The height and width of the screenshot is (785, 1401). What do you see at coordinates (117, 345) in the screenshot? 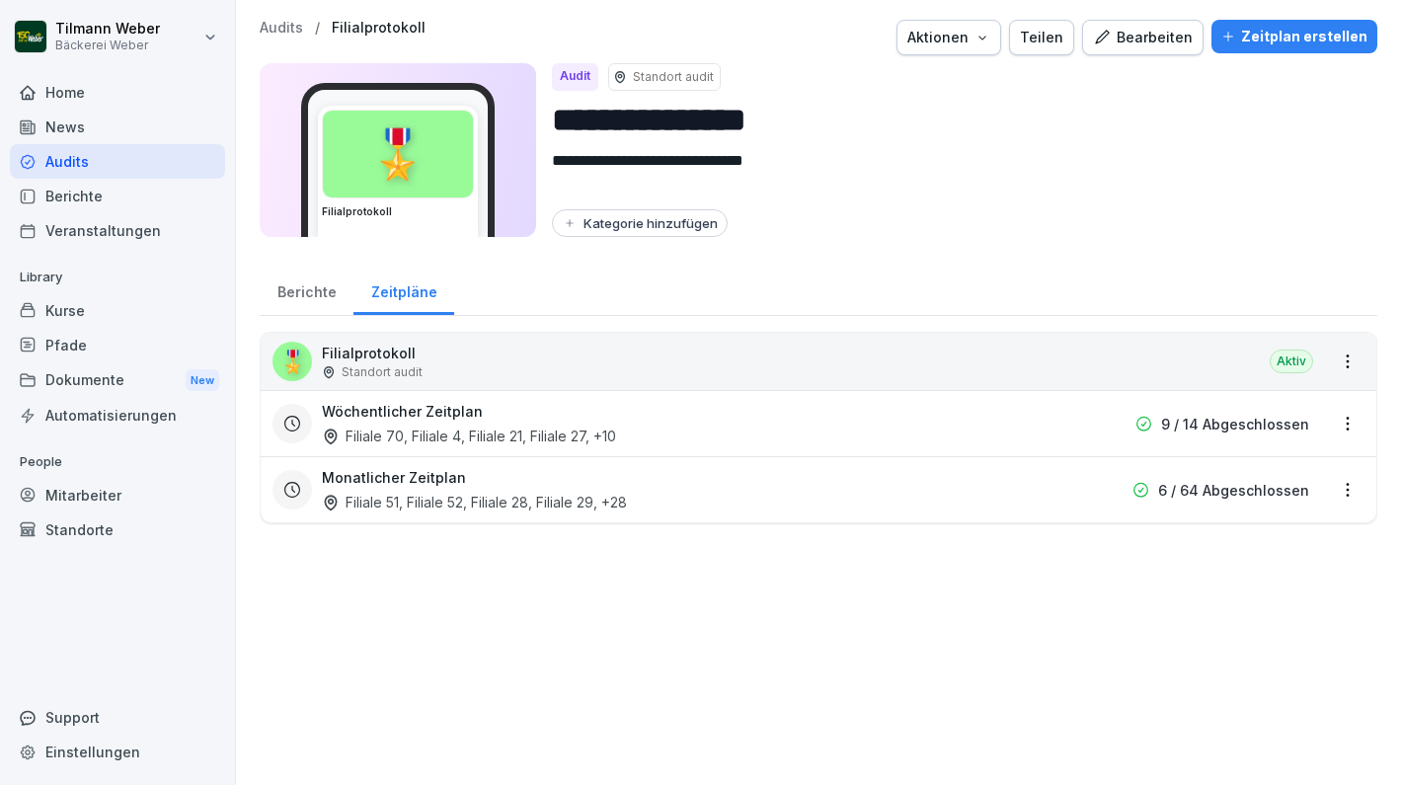
I see `div: Pfade` at bounding box center [117, 345].